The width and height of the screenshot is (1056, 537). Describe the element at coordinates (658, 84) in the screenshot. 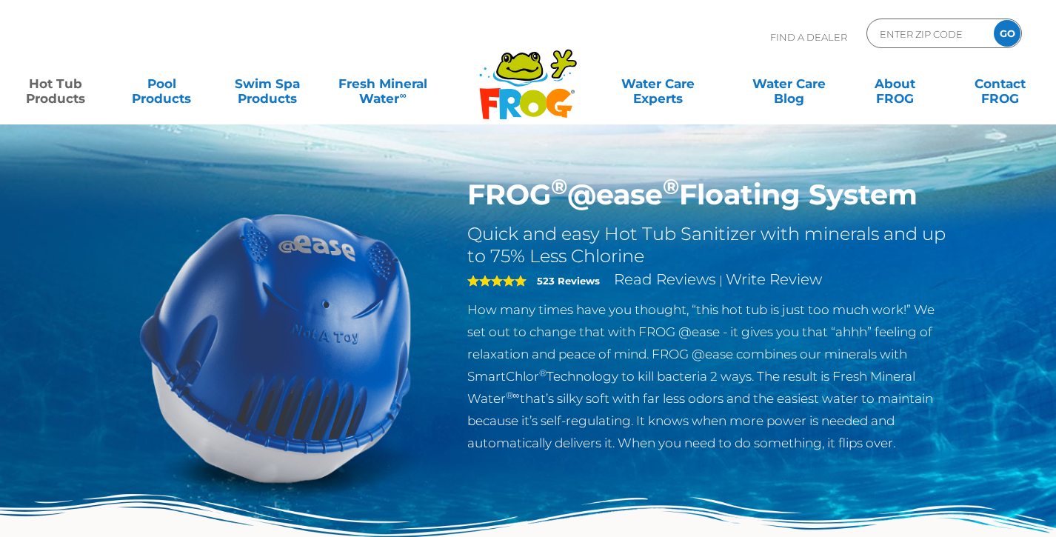

I see `a: Water CareExperts` at that location.